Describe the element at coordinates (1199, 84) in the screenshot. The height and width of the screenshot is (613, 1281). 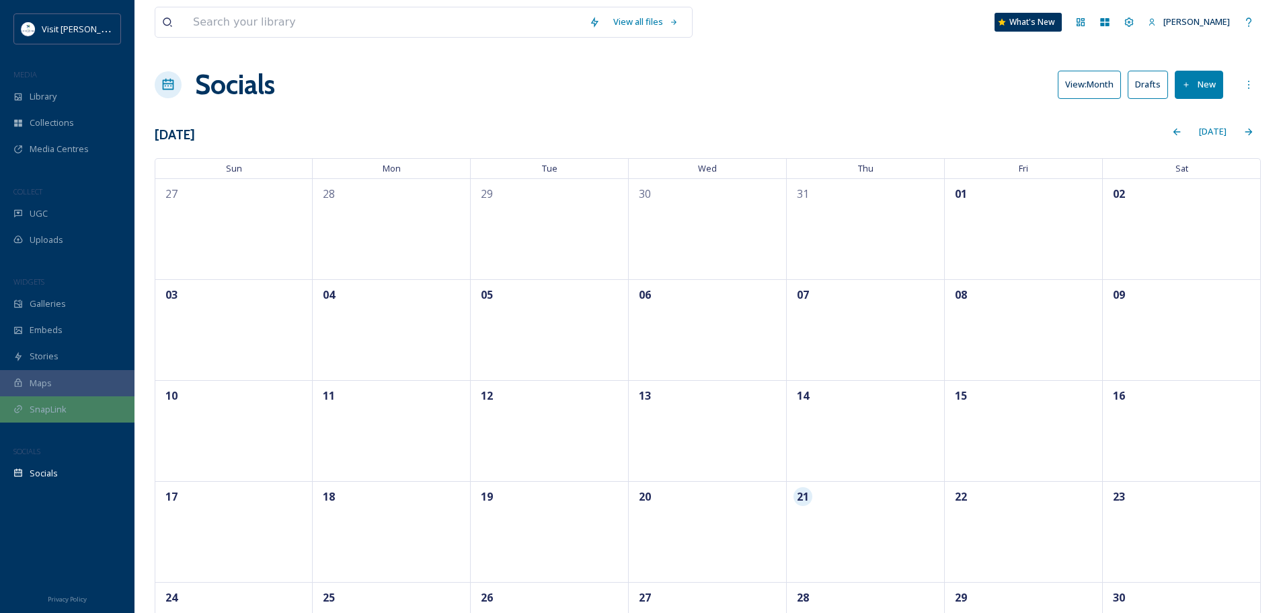
I see `button: New` at that location.